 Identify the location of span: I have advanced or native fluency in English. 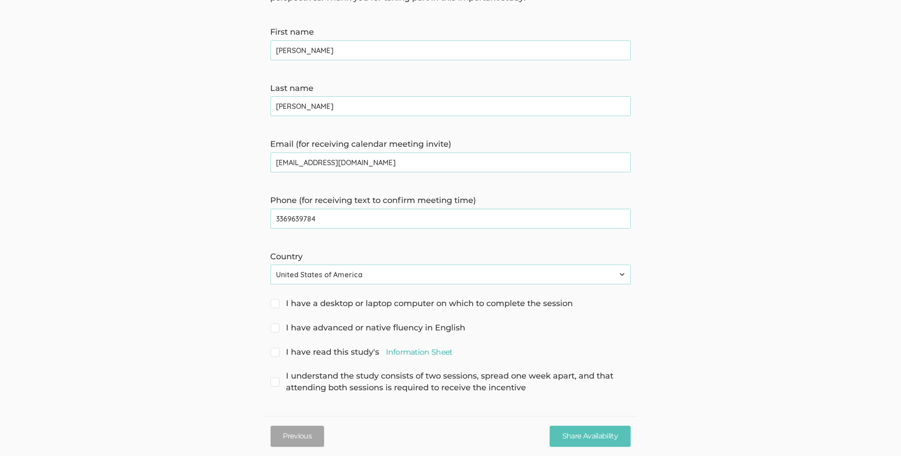
(368, 328).